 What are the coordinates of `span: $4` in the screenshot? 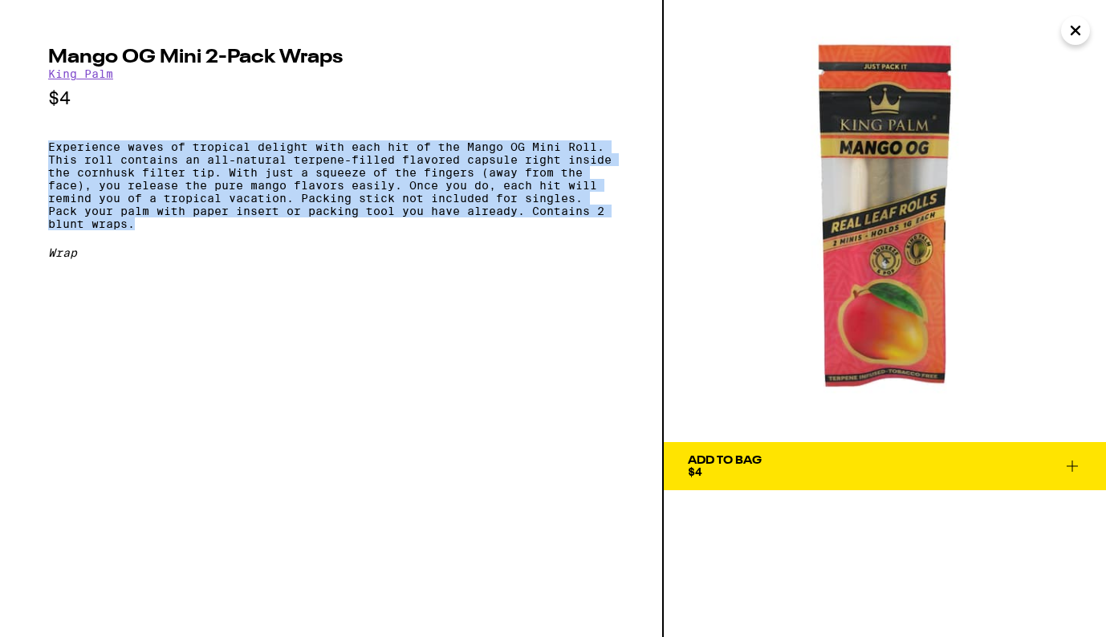 It's located at (695, 472).